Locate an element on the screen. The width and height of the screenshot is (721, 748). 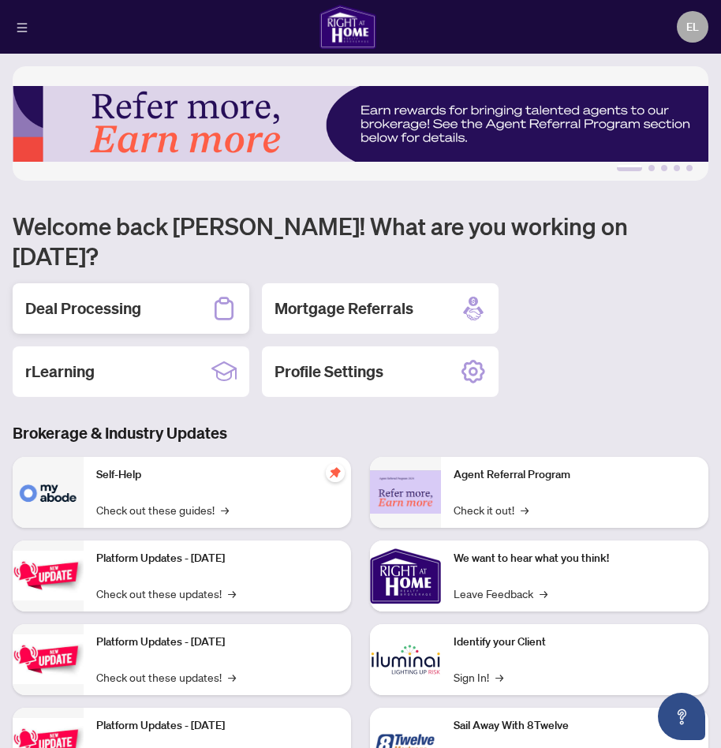
img: Slide 0 is located at coordinates (361, 123).